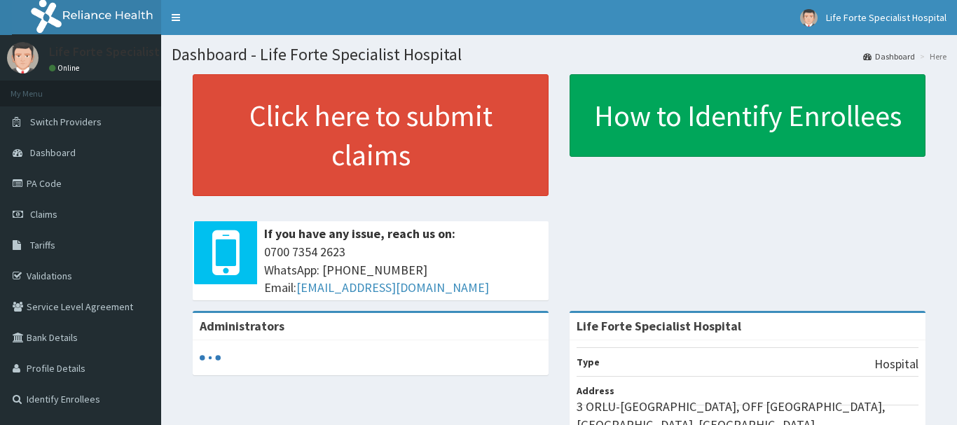 Image resolution: width=957 pixels, height=425 pixels. Describe the element at coordinates (53, 153) in the screenshot. I see `span: Dashboard` at that location.